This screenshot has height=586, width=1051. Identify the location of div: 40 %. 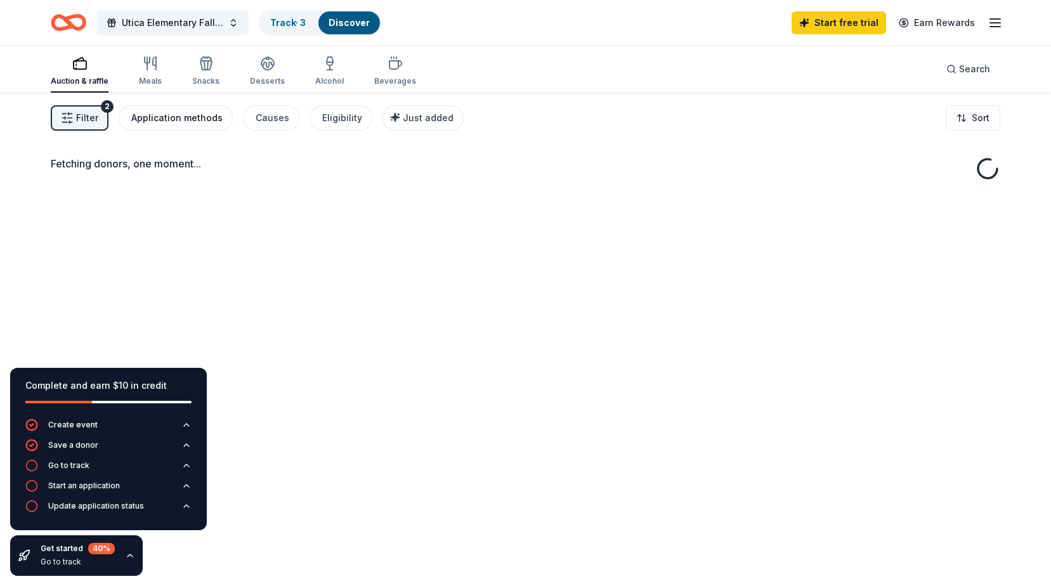
(101, 548).